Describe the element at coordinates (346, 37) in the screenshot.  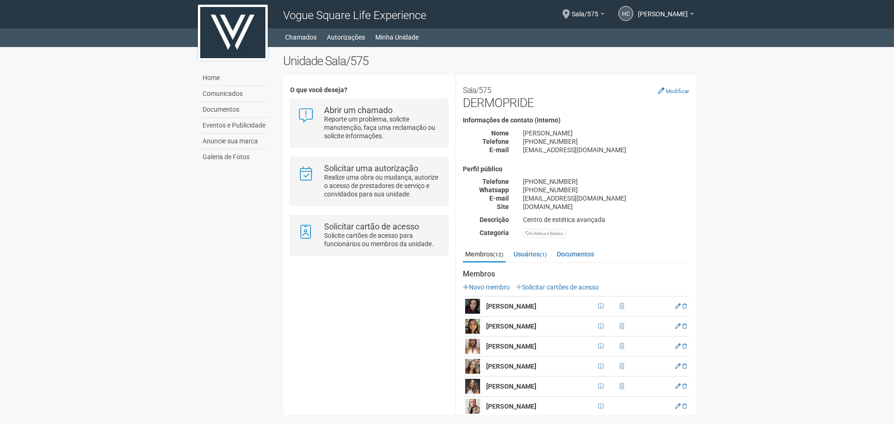
I see `a: Autorizações` at that location.